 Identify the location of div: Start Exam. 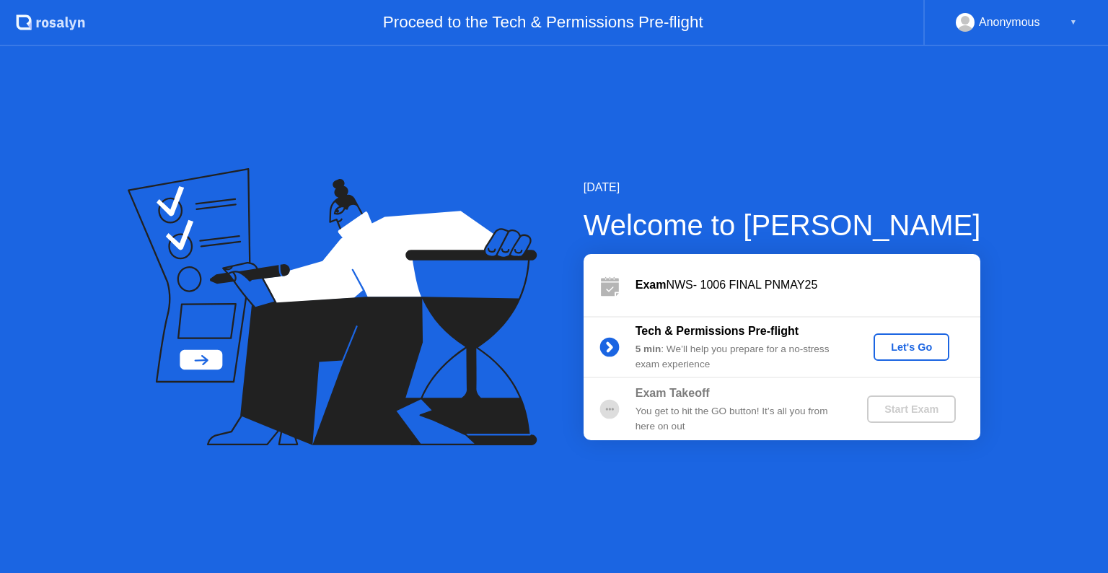
(911, 409).